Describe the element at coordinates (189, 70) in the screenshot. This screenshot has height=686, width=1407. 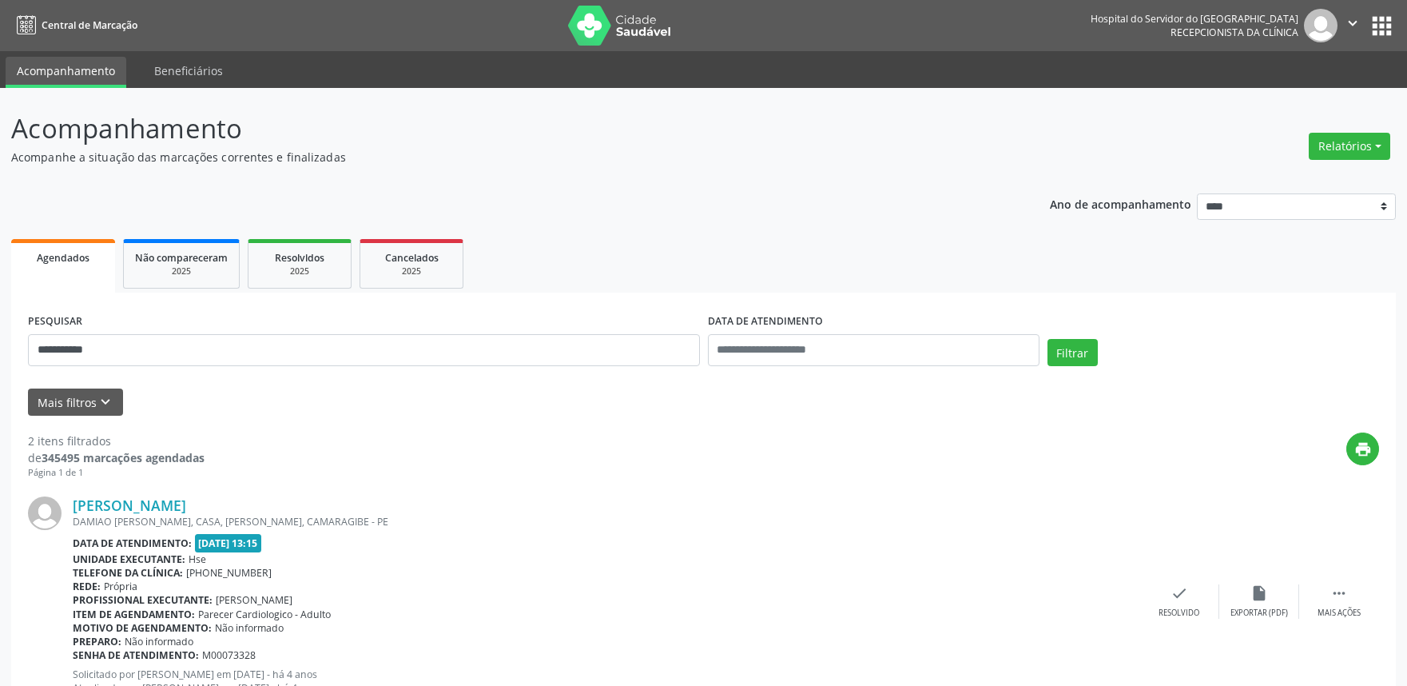
I see `a: Beneficiários` at that location.